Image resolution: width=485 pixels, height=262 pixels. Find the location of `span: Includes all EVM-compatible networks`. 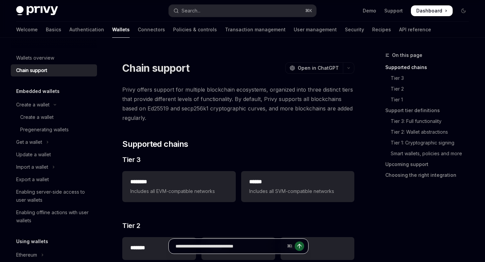

span: Includes all EVM-compatible networks is located at coordinates (179, 191).